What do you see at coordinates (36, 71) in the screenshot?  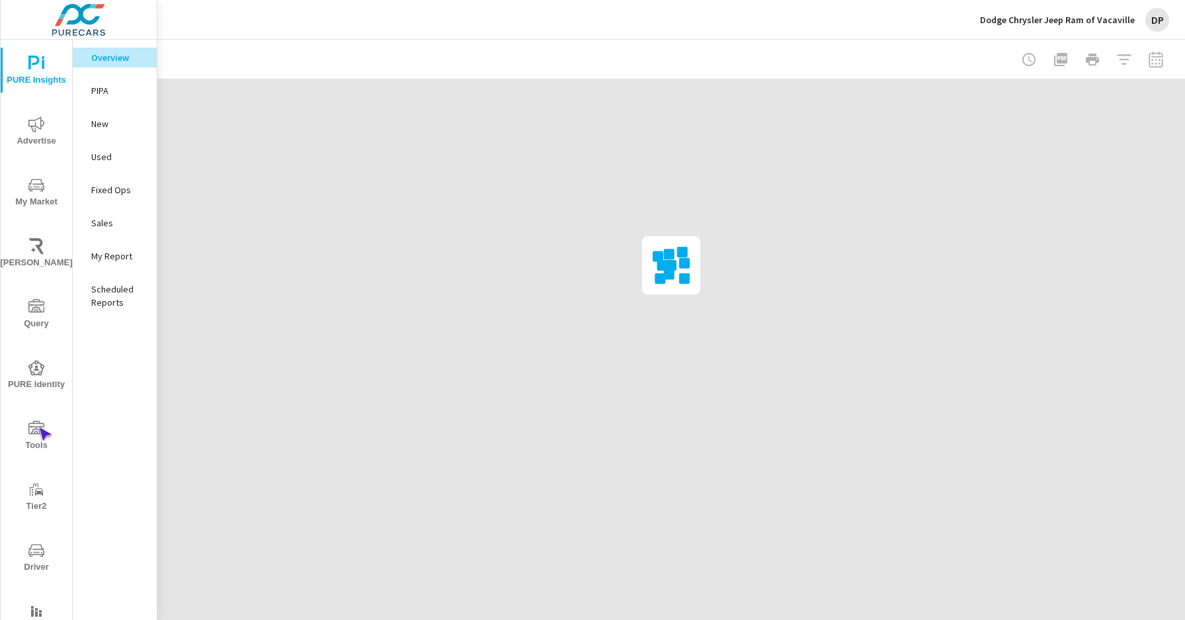 I see `span: PURE Insights` at bounding box center [36, 71].